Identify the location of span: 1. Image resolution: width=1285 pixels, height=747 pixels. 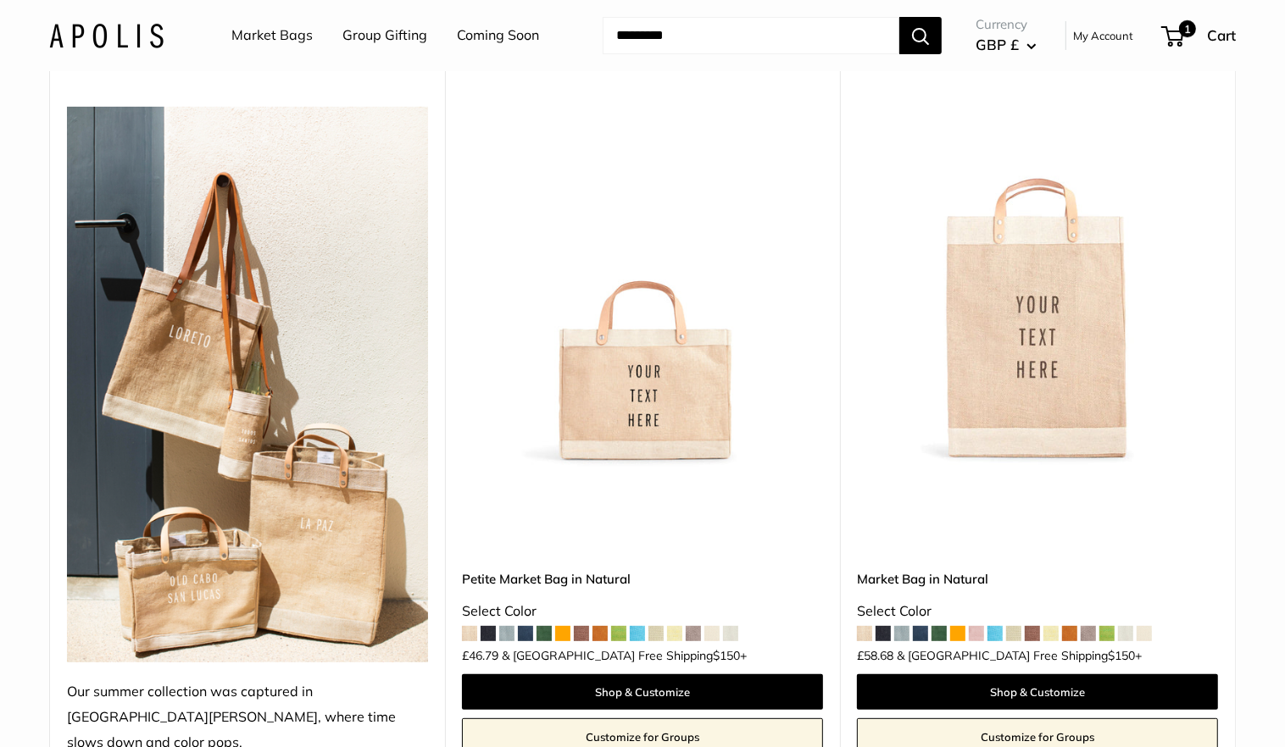
(1187, 29).